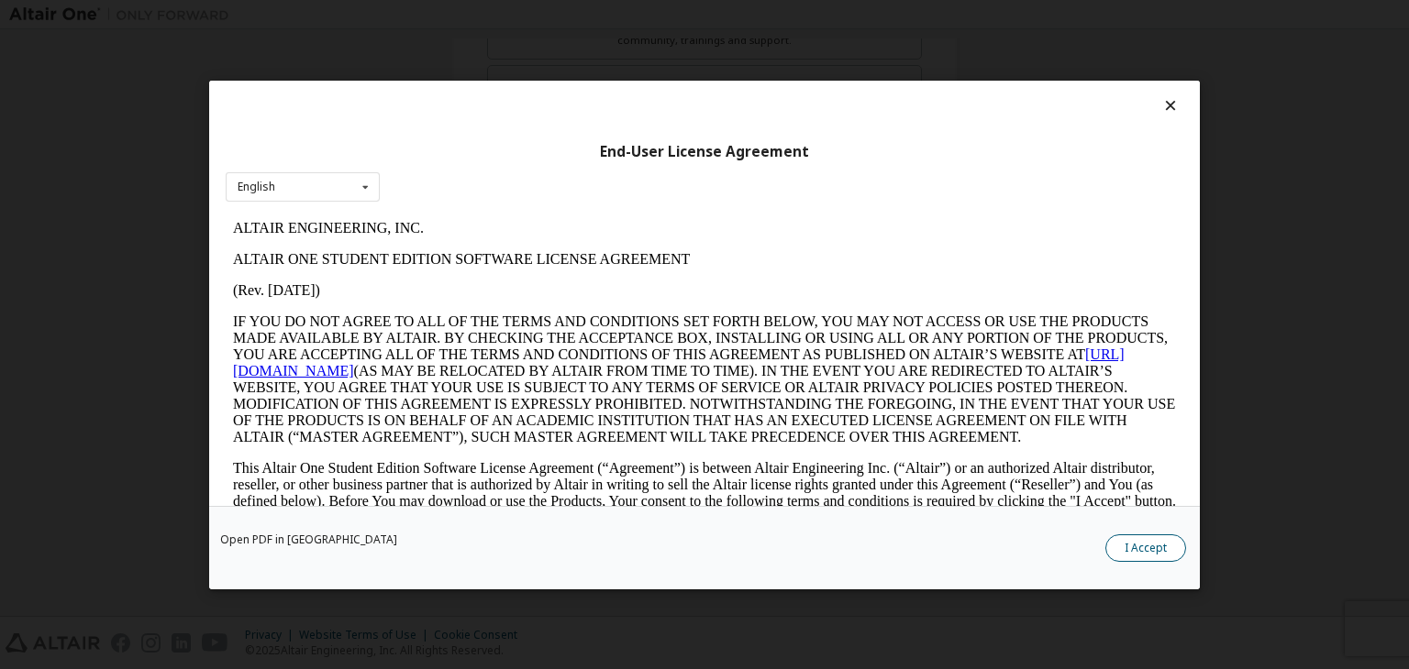  I want to click on div: English, so click(256, 187).